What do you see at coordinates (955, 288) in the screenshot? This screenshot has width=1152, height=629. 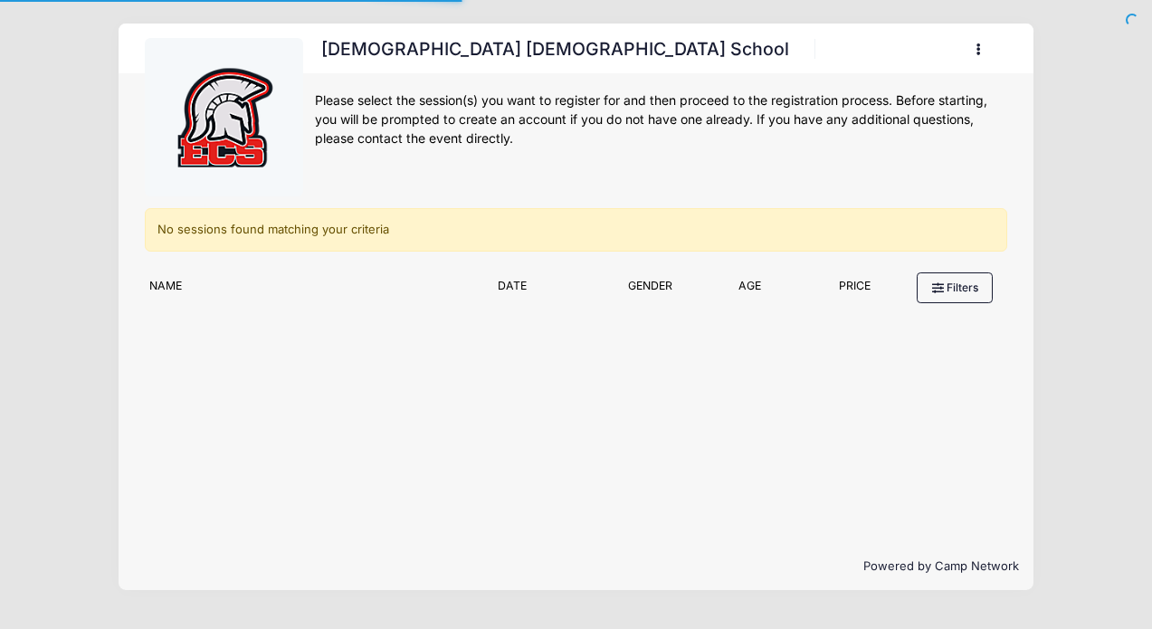 I see `button: Filters` at bounding box center [955, 288].